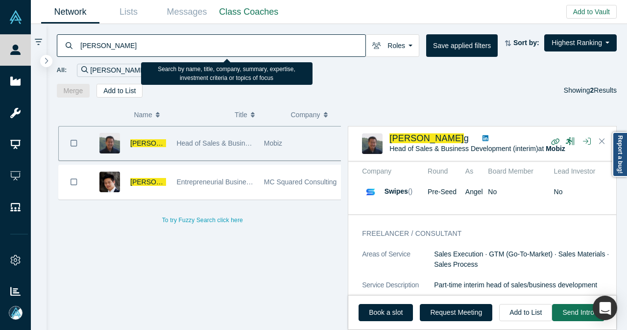 Image resolution: width=627 pixels, height=330 pixels. What do you see at coordinates (179, 115) in the screenshot?
I see `button: Name` at bounding box center [179, 115].